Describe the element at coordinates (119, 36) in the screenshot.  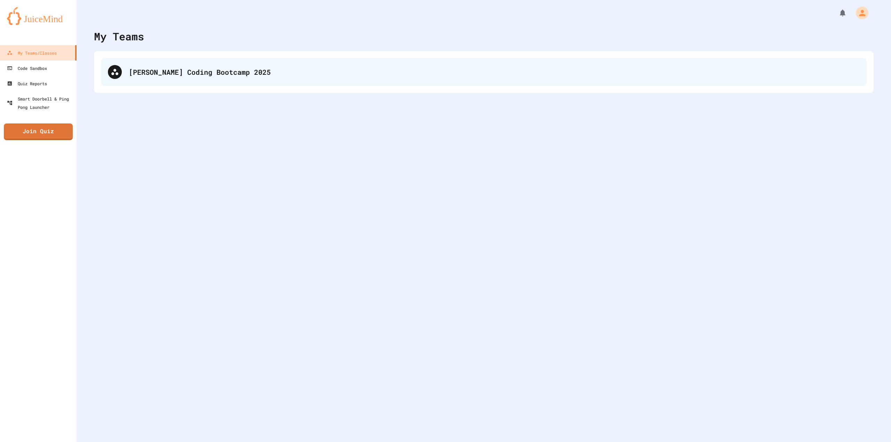
I see `div: My Teams` at that location.